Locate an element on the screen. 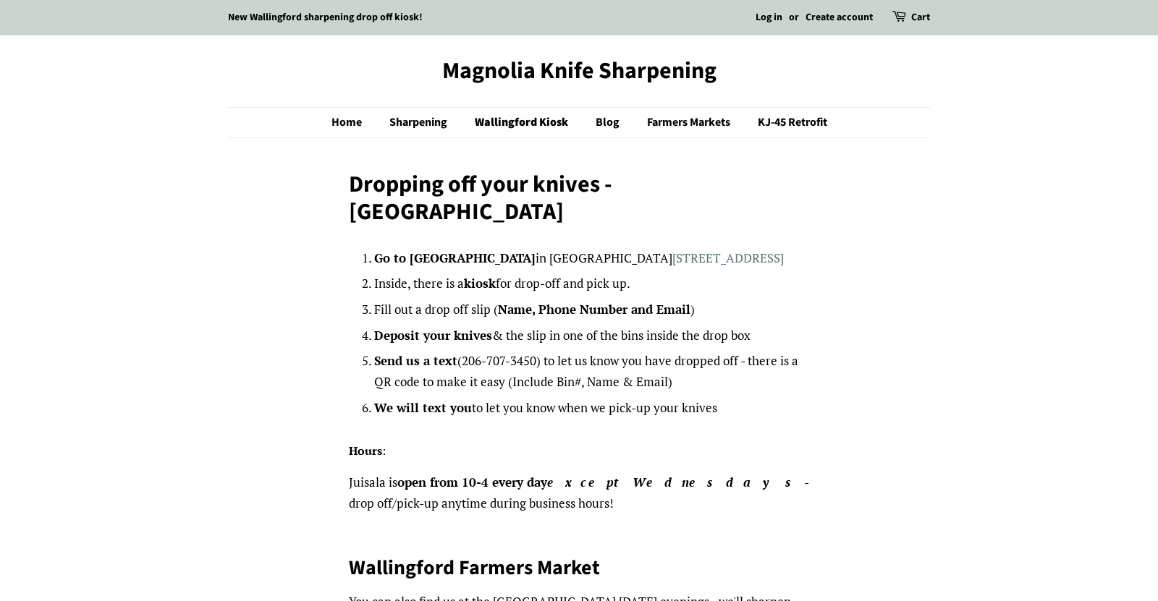 This screenshot has width=1158, height=601. li: (206-707-3450) to let us know you have dropped off - there is a QR code to make it easy (Include ... is located at coordinates (592, 372).